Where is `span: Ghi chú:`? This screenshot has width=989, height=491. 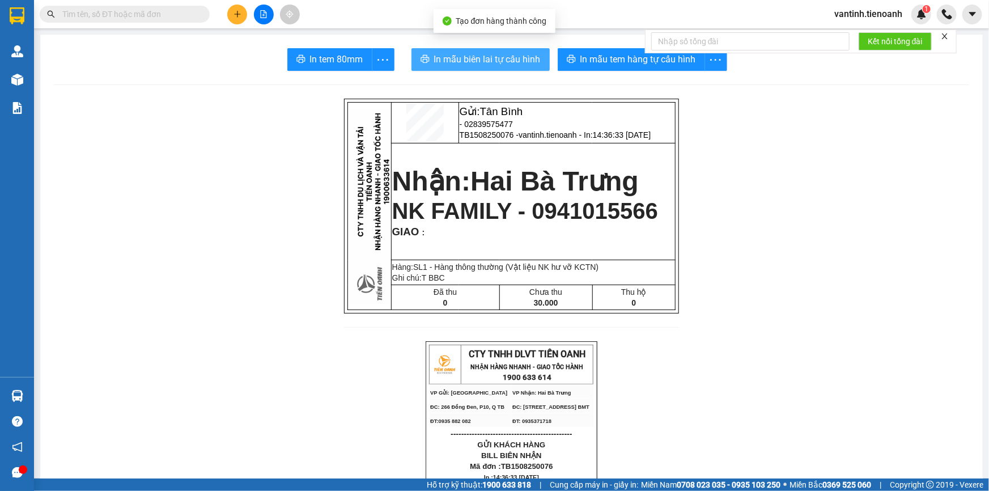
span: Ghi chú: is located at coordinates (418, 278).